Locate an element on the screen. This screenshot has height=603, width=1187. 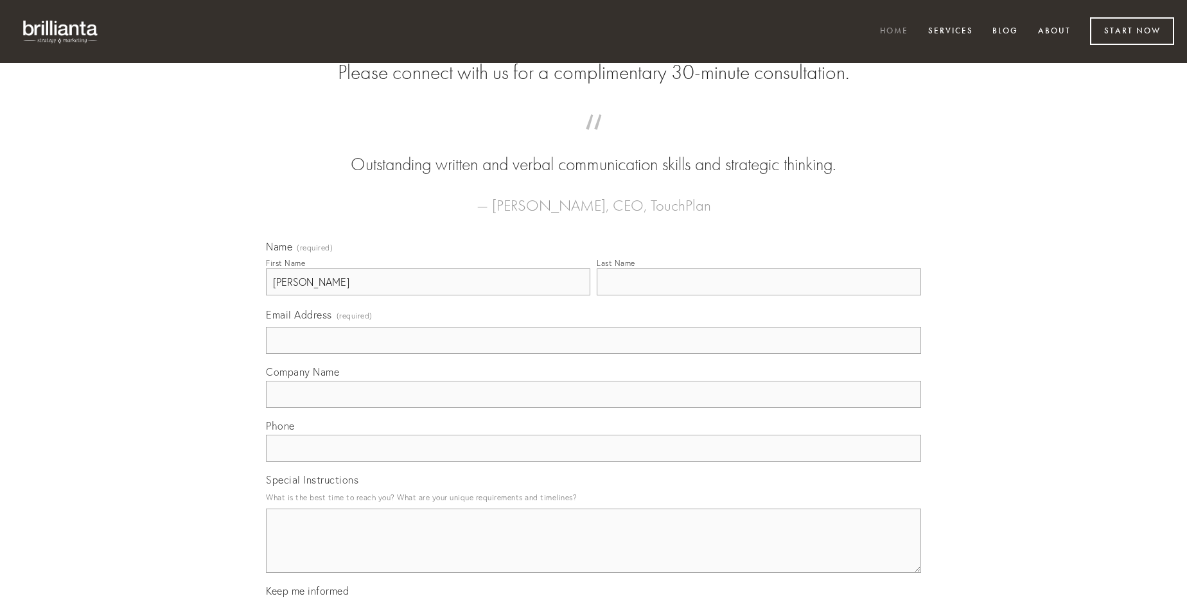
h2: Please connect with us for a complimentary 30-minute consultation. is located at coordinates (594, 73).